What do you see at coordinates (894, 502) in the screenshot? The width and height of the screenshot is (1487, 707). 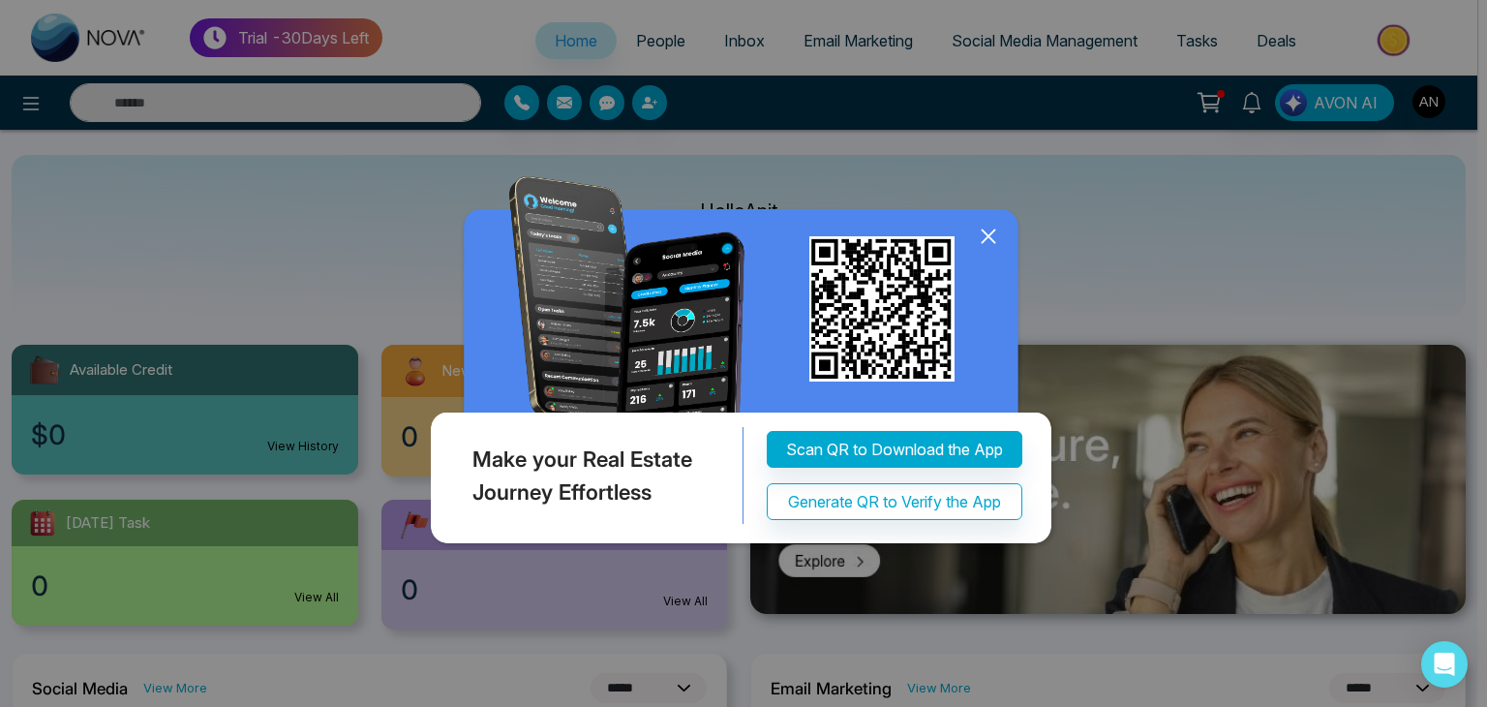 I see `button: Generate QR to Verify the App` at bounding box center [894, 502].